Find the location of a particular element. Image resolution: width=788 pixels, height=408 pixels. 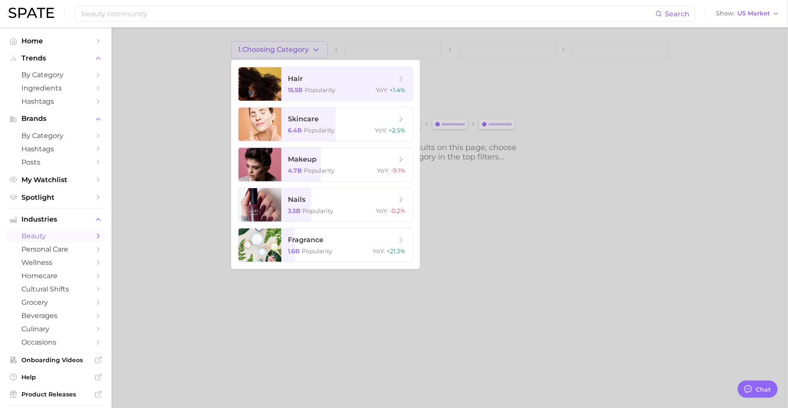

span: personal care is located at coordinates (56, 249).